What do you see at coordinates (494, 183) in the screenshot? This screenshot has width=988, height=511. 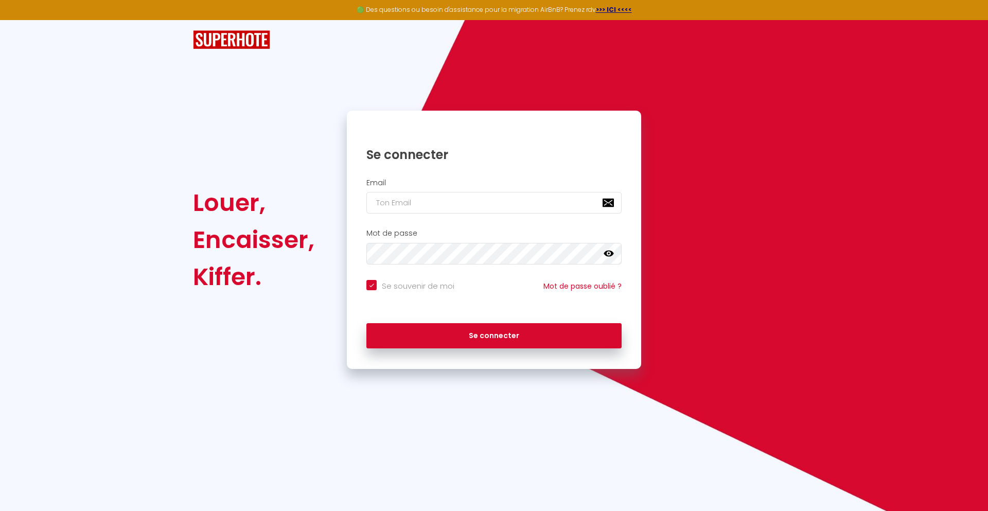 I see `h2: Email` at bounding box center [494, 183].